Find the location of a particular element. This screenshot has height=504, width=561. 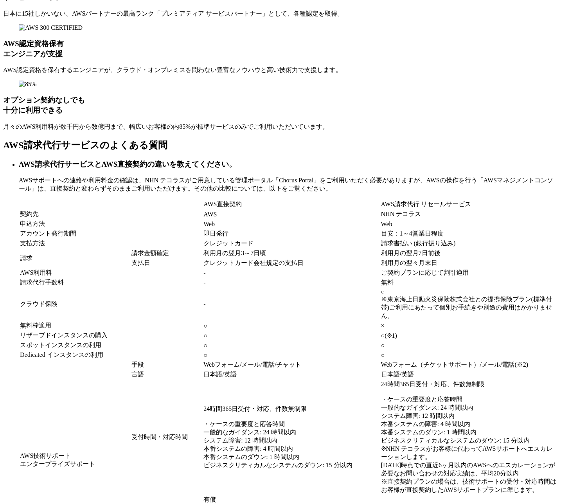

td: 請求金額確定 is located at coordinates (167, 253).